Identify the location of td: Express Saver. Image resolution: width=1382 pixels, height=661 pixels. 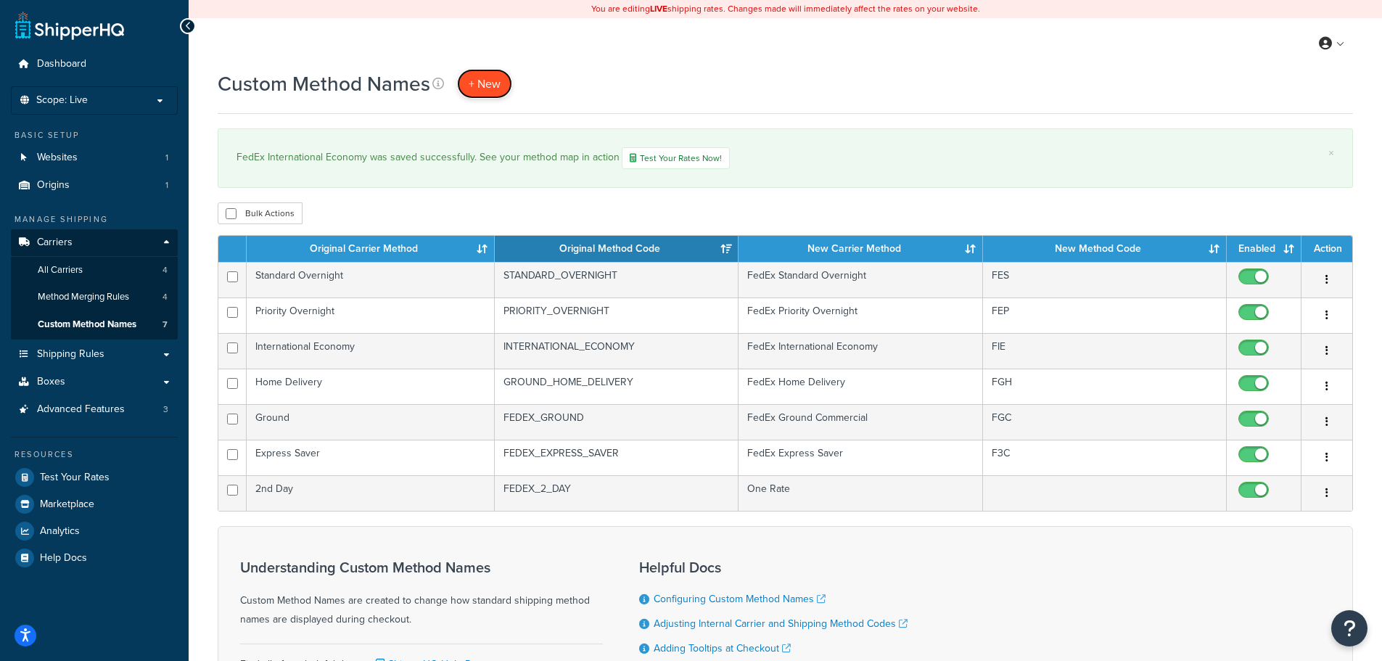
(371, 457).